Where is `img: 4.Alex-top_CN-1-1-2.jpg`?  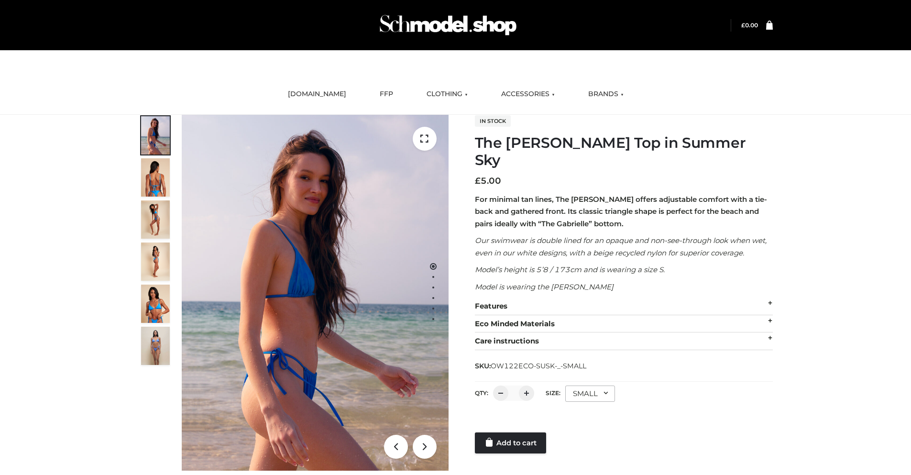
img: 4.Alex-top_CN-1-1-2.jpg is located at coordinates (155, 219).